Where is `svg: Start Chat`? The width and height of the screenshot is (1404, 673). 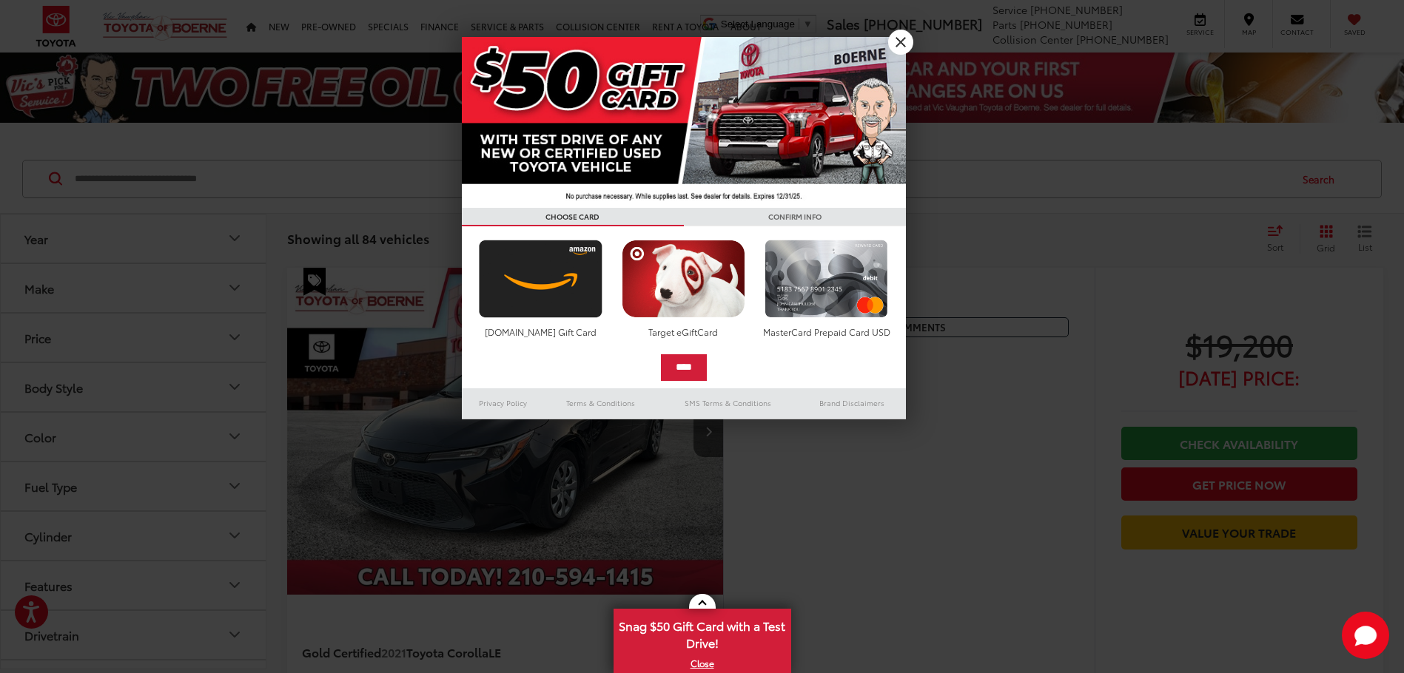 svg: Start Chat is located at coordinates (1365, 636).